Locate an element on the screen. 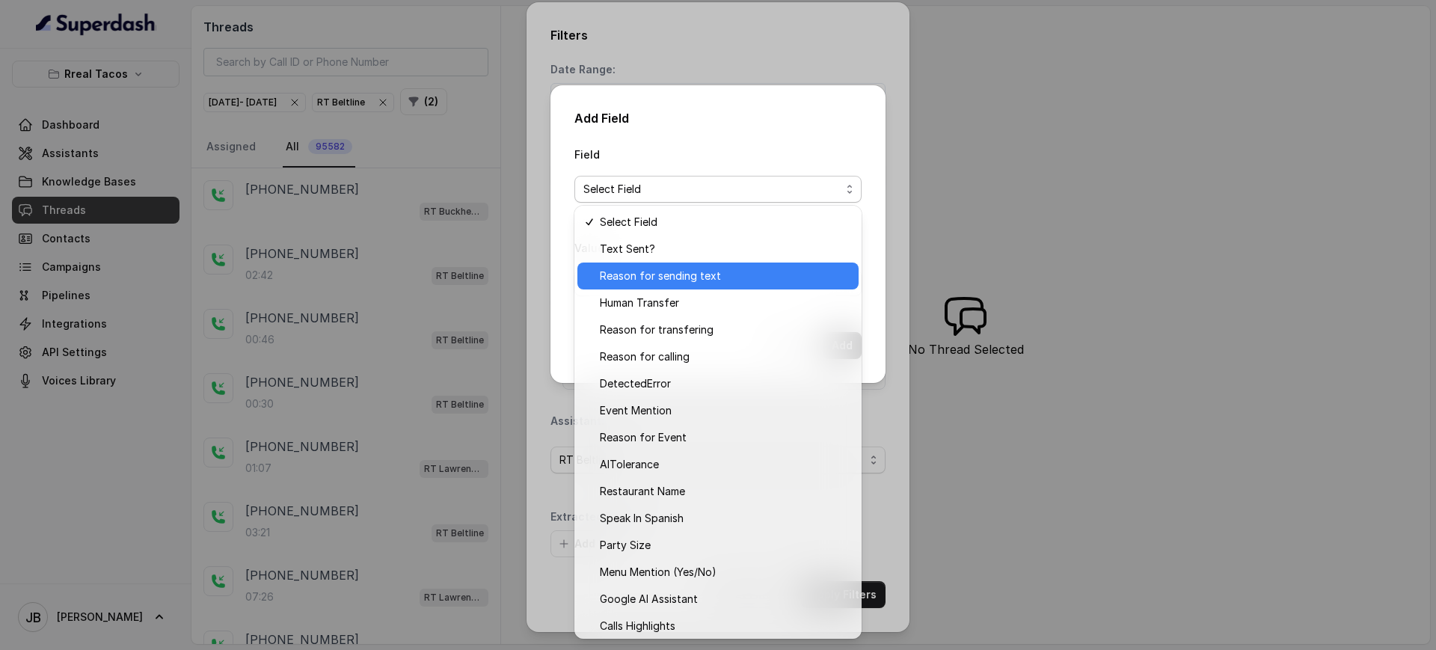  span: Text Sent? is located at coordinates (725, 249).